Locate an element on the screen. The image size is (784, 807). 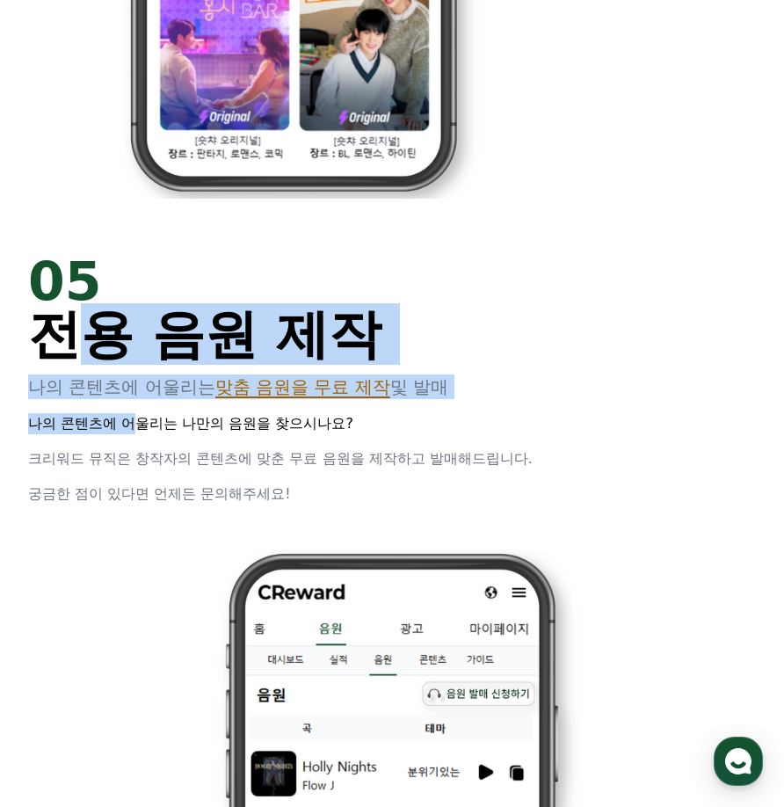
a: 설정 is located at coordinates (282, 579).